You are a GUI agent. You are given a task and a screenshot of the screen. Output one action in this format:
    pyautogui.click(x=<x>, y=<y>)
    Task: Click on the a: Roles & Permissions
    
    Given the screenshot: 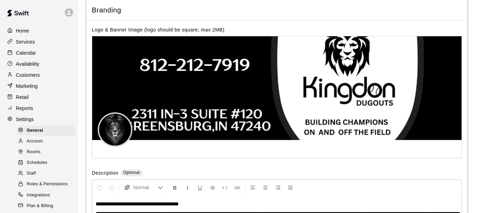 What is the action you would take?
    pyautogui.click(x=47, y=185)
    